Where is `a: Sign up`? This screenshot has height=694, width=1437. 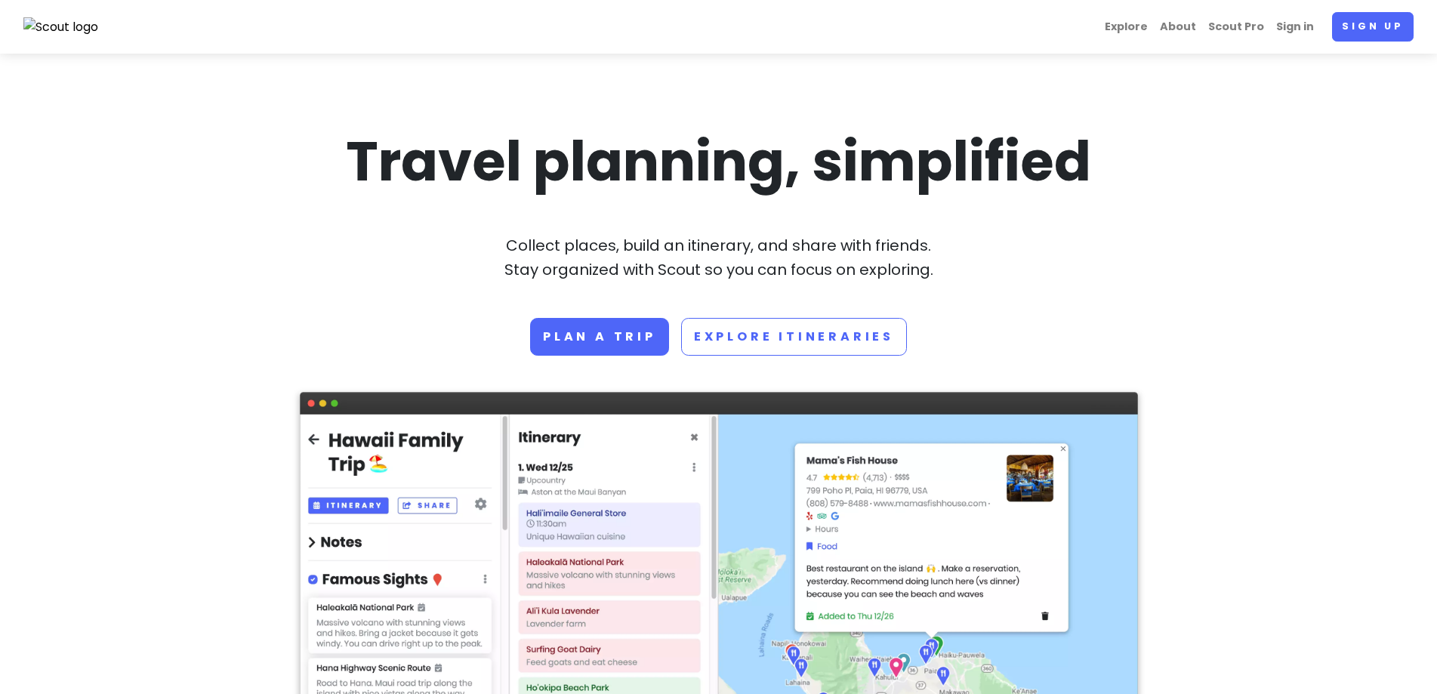
a: Sign up is located at coordinates (1373, 26).